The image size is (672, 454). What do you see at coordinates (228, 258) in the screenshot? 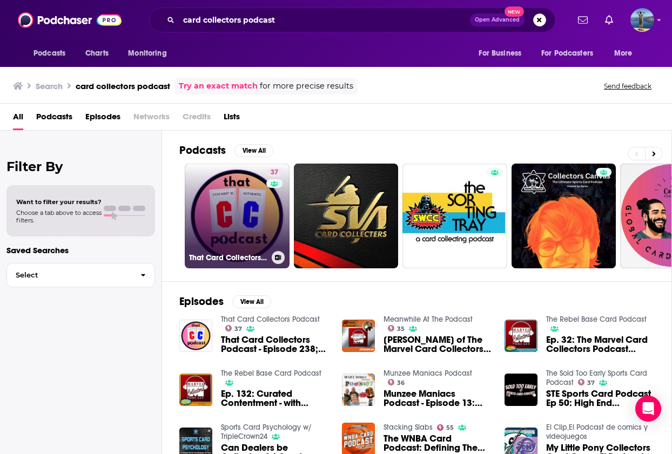
I see `h3: That Card Collectors Podcast` at bounding box center [228, 258].